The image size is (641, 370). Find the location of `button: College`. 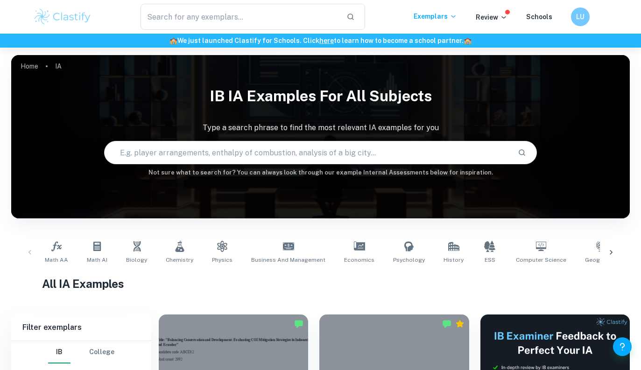

button: College is located at coordinates (102, 353).